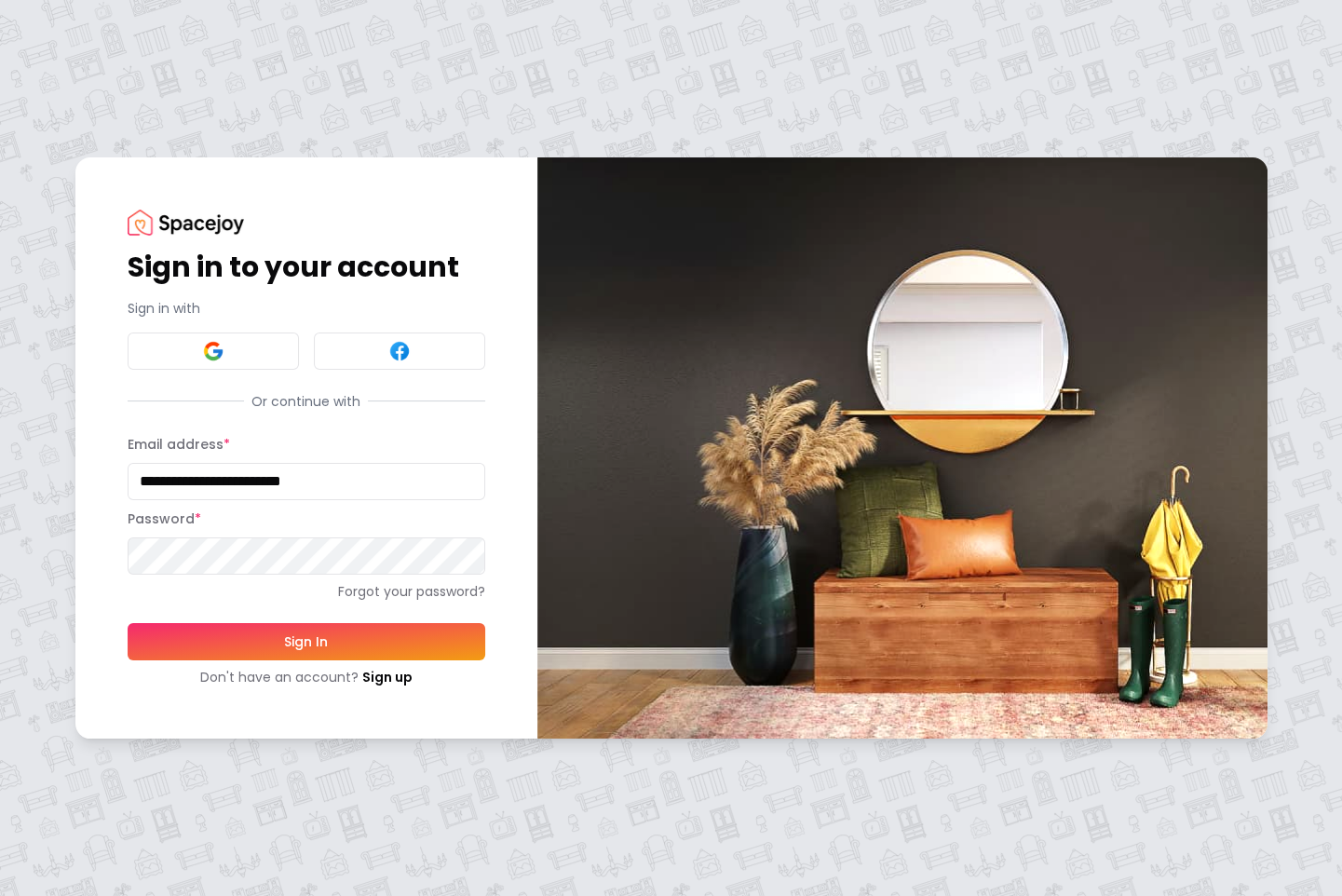  Describe the element at coordinates (306, 641) in the screenshot. I see `button: Sign In` at that location.